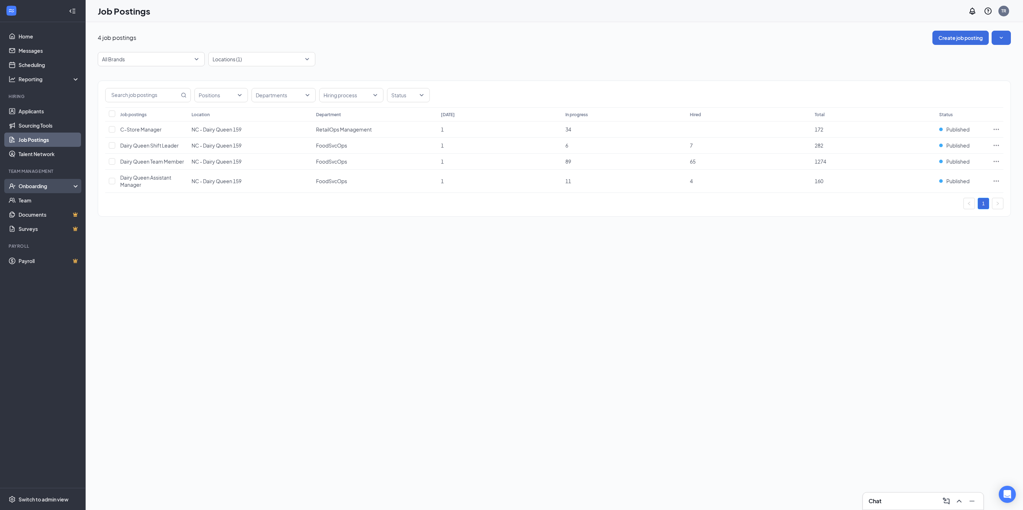 This screenshot has width=1023, height=510. Describe the element at coordinates (624, 114) in the screenshot. I see `th: In progress` at that location.